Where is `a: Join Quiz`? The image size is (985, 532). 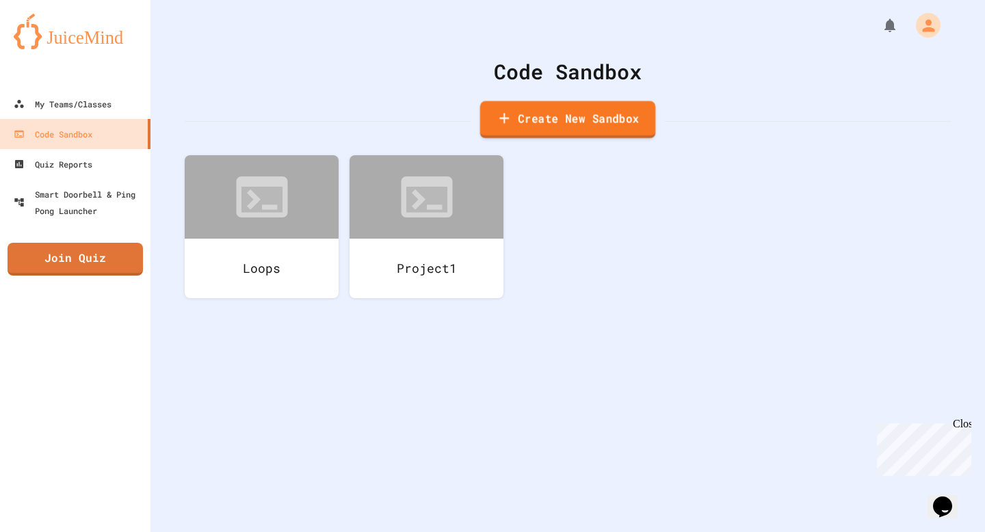 a: Join Quiz is located at coordinates (75, 259).